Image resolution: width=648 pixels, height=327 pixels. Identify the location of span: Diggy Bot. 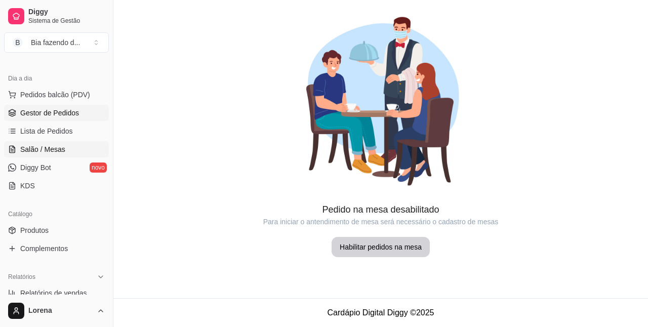
(35, 167).